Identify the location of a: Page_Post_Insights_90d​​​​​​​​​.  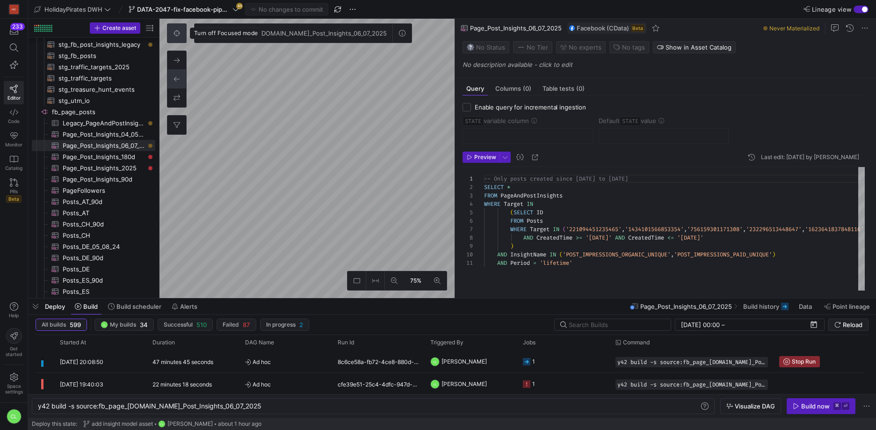
(94, 179).